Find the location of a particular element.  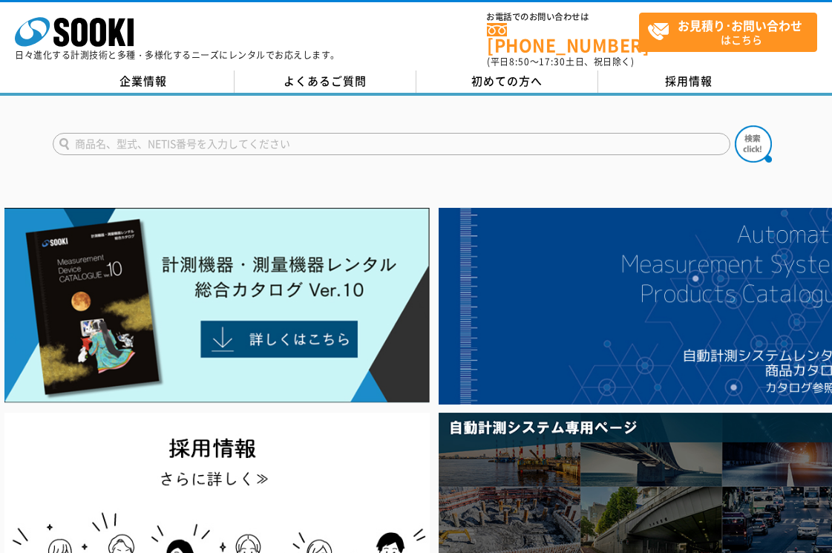

a: よくあるご質問 is located at coordinates (325, 82).